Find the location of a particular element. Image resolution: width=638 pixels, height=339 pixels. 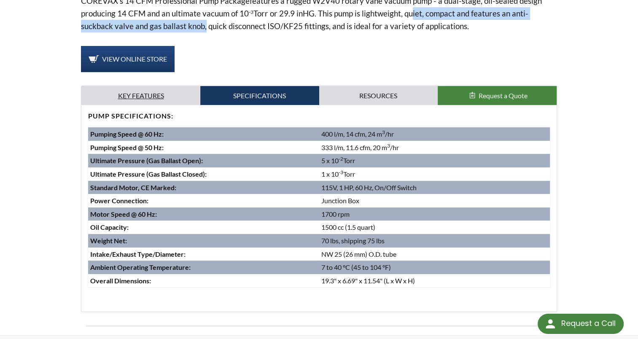

td: 333 l/m, 11.6 cfm, 20 m /hr is located at coordinates (434, 148).